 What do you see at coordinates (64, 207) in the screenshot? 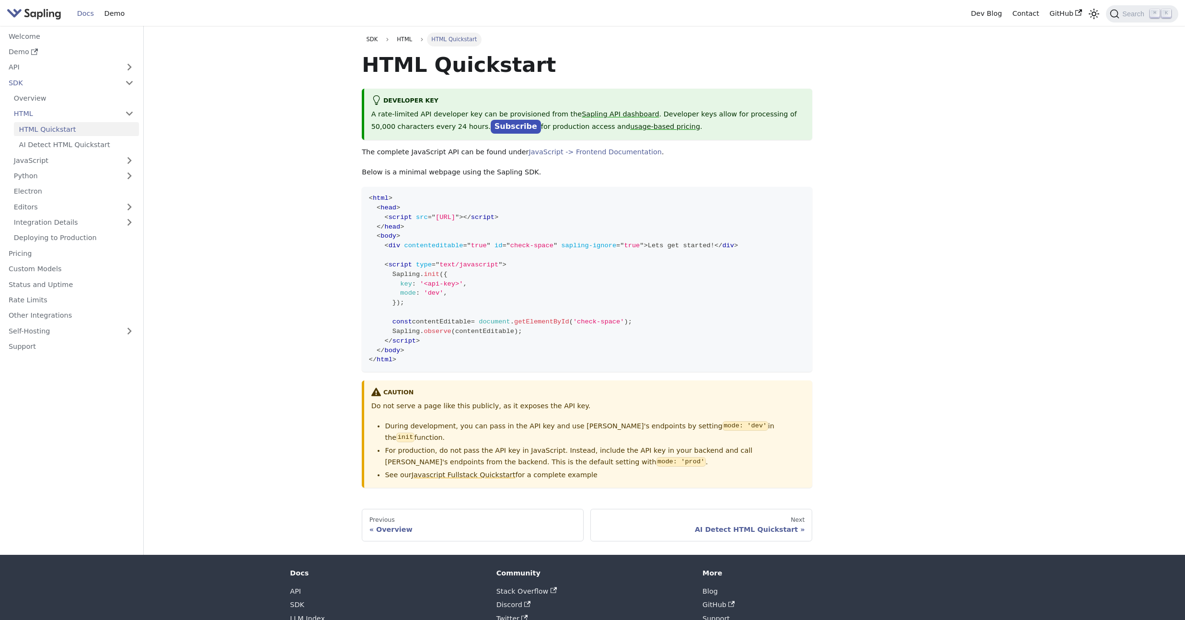
I see `a: Editors` at bounding box center [64, 207].